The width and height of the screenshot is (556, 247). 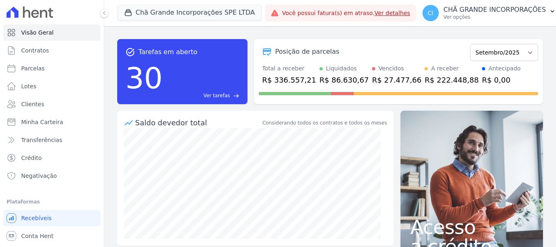 I want to click on div: R$ 336.557,21, so click(x=289, y=80).